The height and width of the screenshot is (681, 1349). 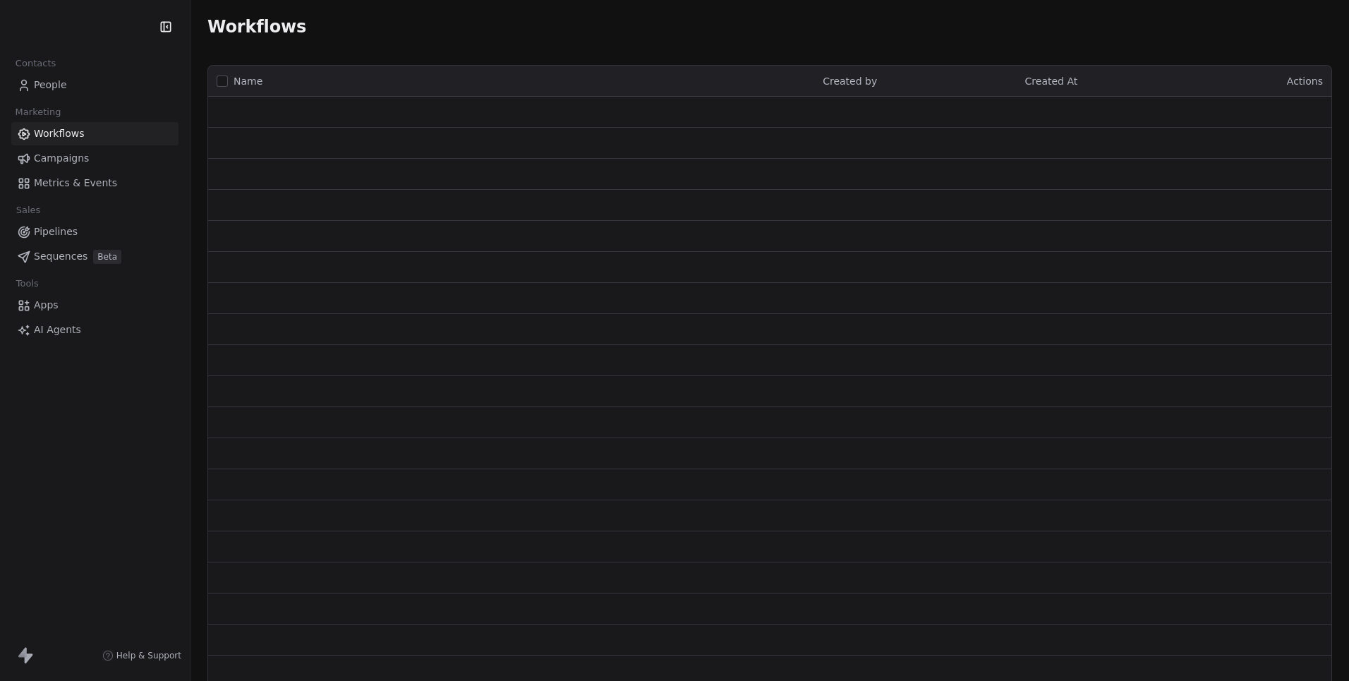 I want to click on span: Sales, so click(x=28, y=210).